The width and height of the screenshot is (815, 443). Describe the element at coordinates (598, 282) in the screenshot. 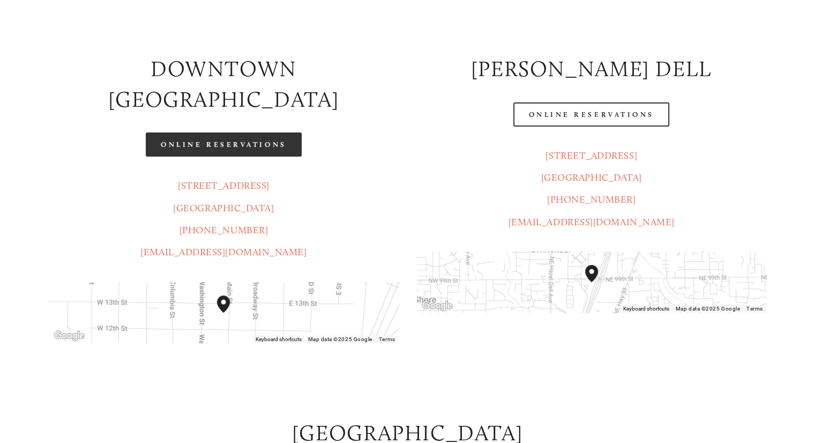

I see `div: Amaro's Table 816 Northeast 98th Circle Vancouver, WA, 98665, United States` at that location.